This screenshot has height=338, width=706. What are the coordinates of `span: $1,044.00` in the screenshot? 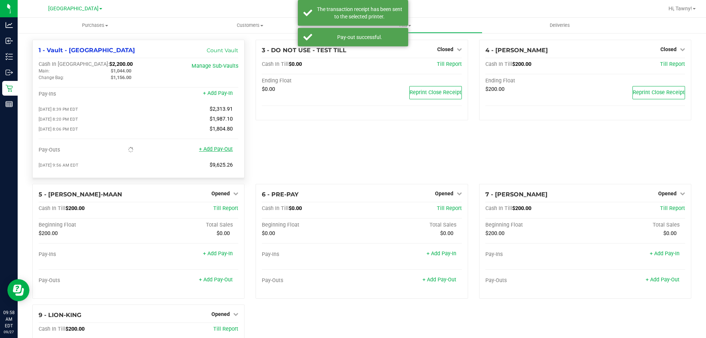 It's located at (121, 71).